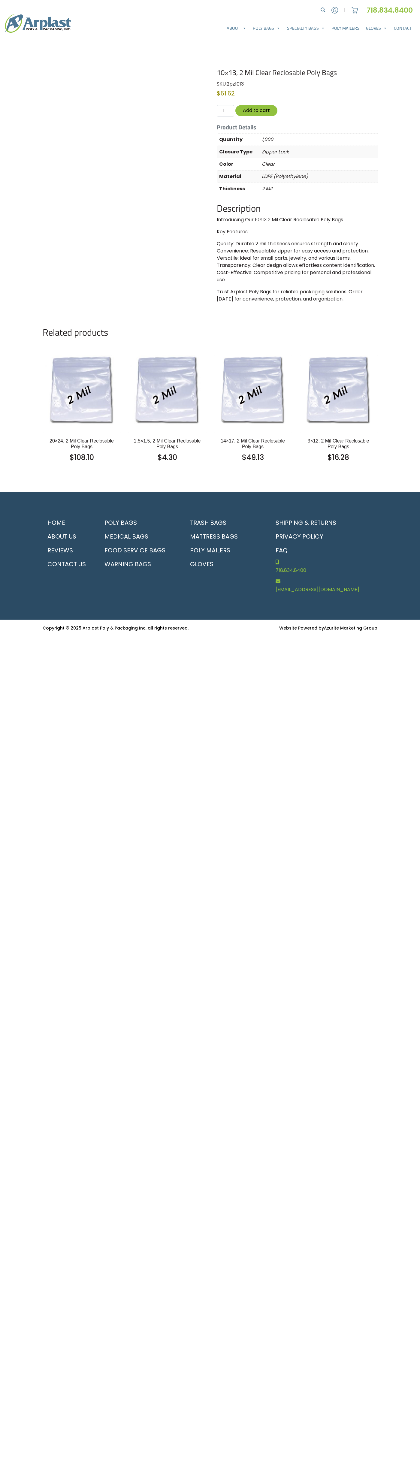 Image resolution: width=420 pixels, height=1459 pixels. I want to click on th: Thickness, so click(239, 189).